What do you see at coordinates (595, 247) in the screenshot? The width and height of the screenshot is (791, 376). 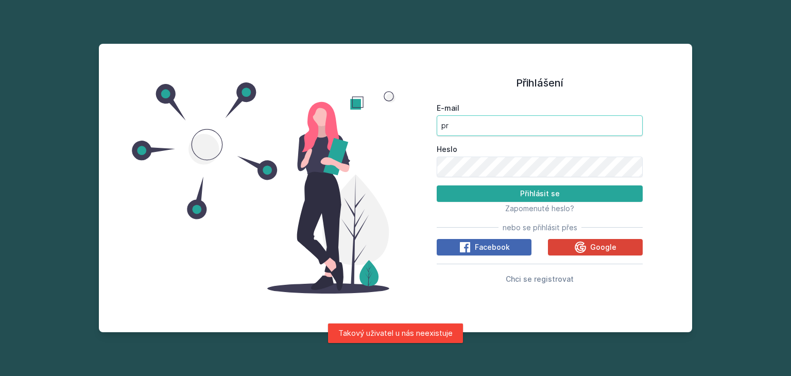 I see `button: Google` at bounding box center [595, 247].